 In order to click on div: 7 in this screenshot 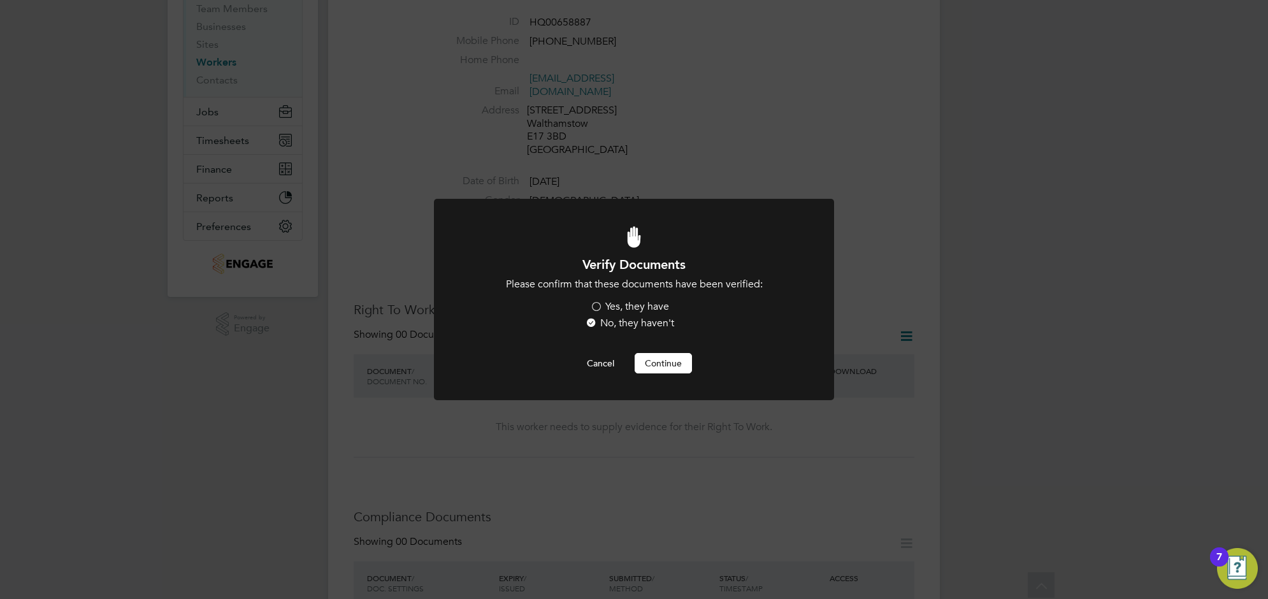, I will do `click(1219, 565)`.